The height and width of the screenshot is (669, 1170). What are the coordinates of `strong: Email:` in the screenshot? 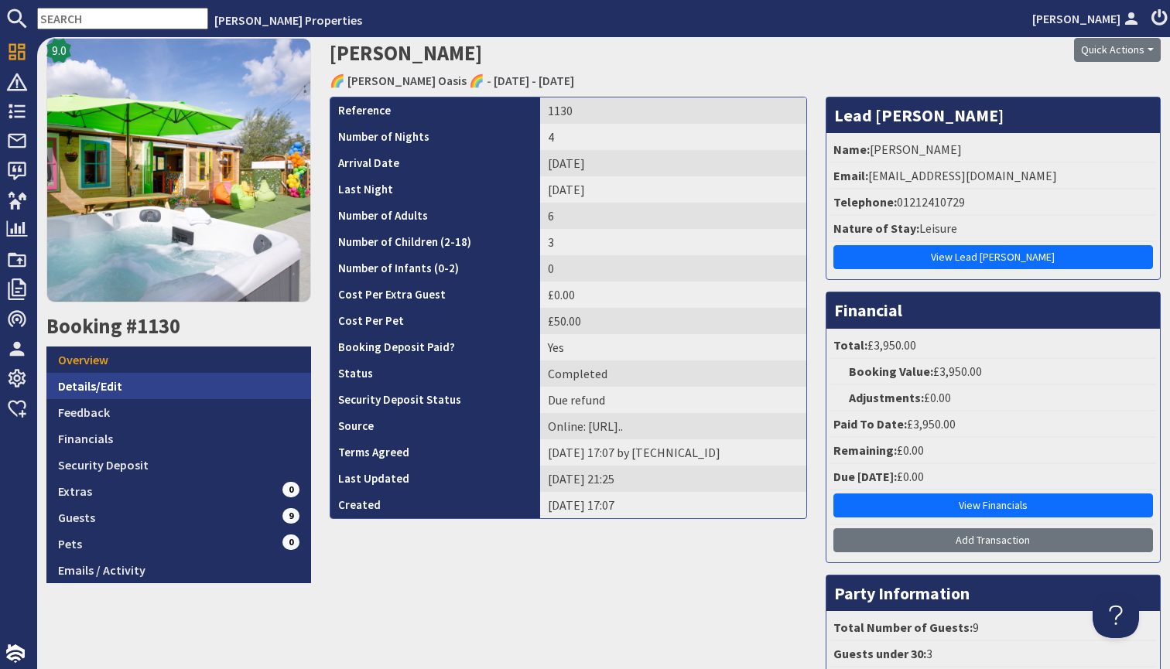 It's located at (851, 176).